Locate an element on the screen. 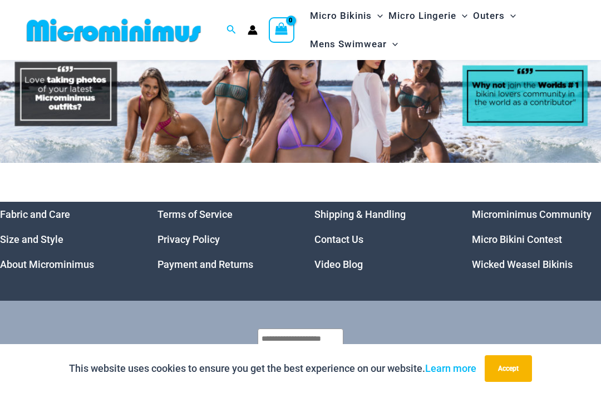 The image size is (601, 393). a: Shipping & Handling is located at coordinates (360, 214).